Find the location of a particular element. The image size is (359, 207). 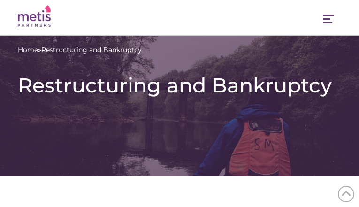

span: Restructuring and Bankruptcy is located at coordinates (92, 50).